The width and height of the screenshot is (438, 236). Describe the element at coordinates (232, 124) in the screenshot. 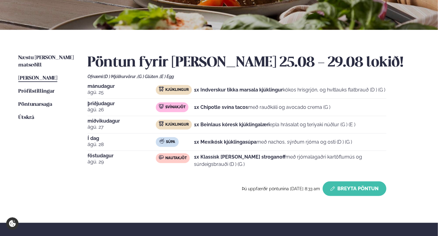

I see `strong: 1x Beinlaus kóresk kjúklingalæri` at that location.